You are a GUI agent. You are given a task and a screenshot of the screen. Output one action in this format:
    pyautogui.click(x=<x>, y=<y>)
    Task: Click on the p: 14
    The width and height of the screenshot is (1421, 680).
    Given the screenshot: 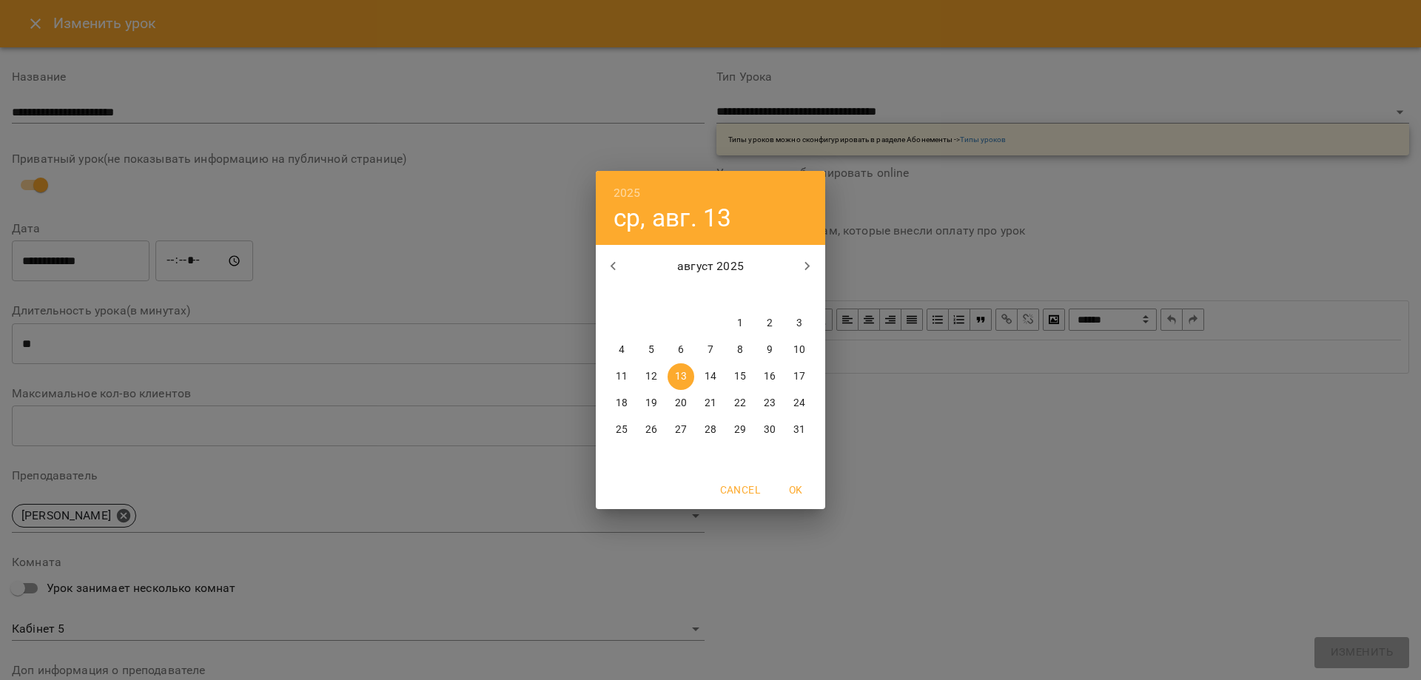 What is the action you would take?
    pyautogui.click(x=711, y=377)
    